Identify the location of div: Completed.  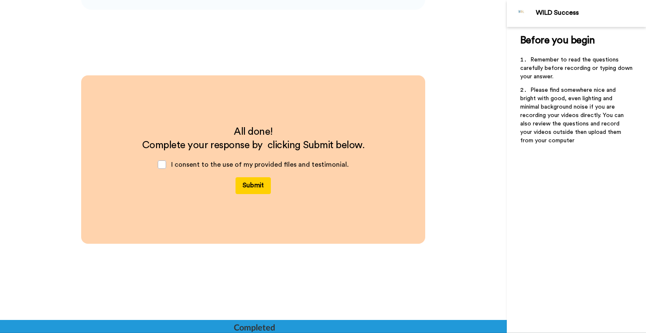
(254, 327).